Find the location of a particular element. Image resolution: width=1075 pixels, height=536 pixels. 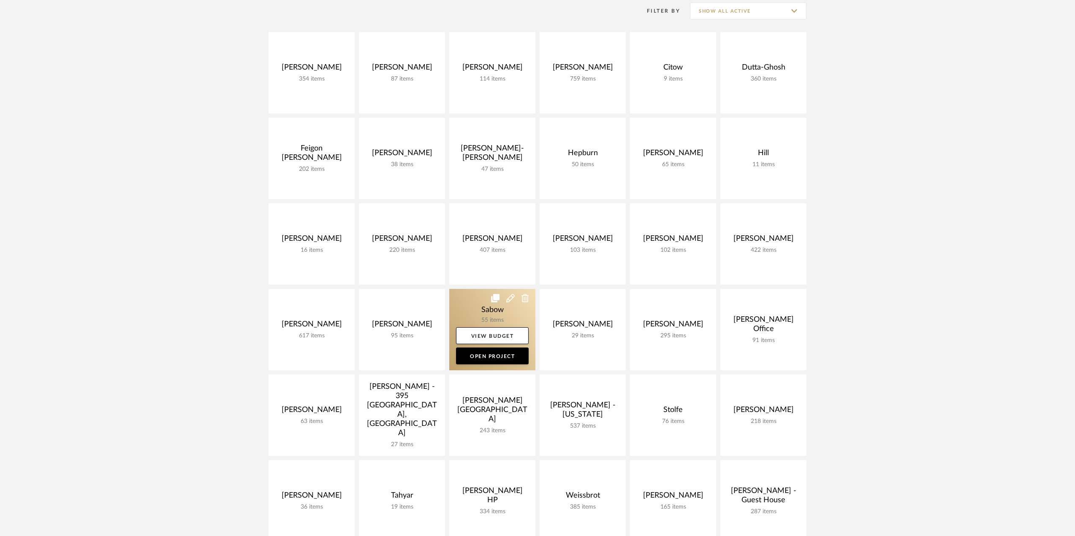

div: Filter By is located at coordinates (658, 11).